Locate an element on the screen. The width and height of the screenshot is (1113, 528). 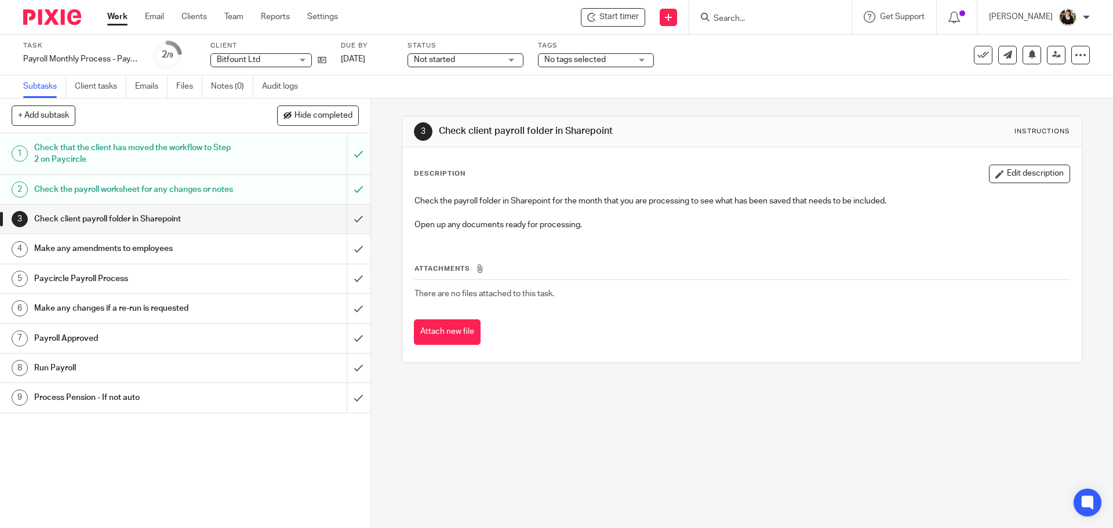
div: Bitfount Ltd - Payroll Monthly Process - Paycircle is located at coordinates (613, 17).